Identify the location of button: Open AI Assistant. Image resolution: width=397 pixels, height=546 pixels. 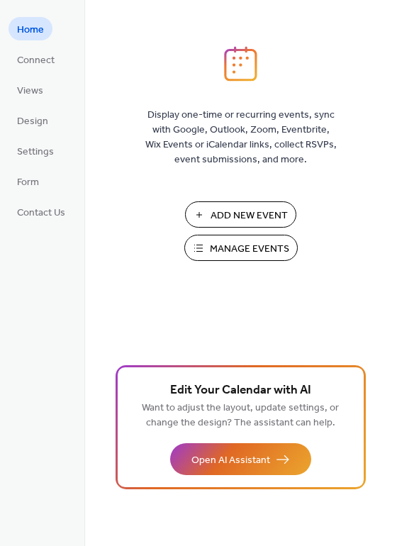
(240, 458).